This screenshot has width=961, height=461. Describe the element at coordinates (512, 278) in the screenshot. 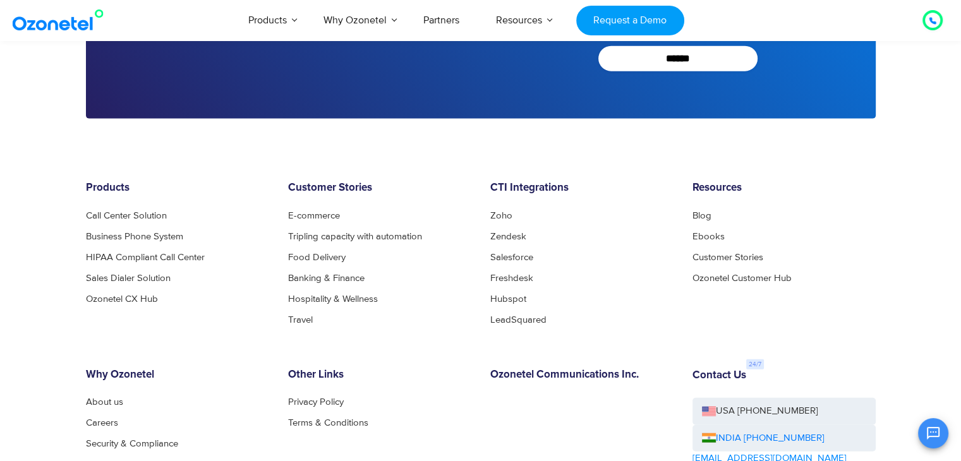

I see `a: Freshdesk` at that location.